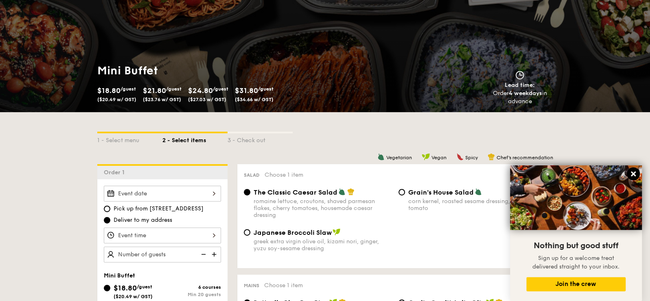  What do you see at coordinates (210, 71) in the screenshot?
I see `h1: Mini Buffet` at bounding box center [210, 71].